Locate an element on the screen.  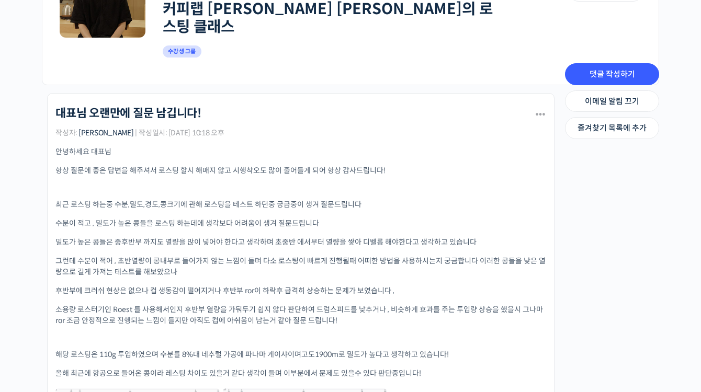
a: 대화 is located at coordinates (102, 319).